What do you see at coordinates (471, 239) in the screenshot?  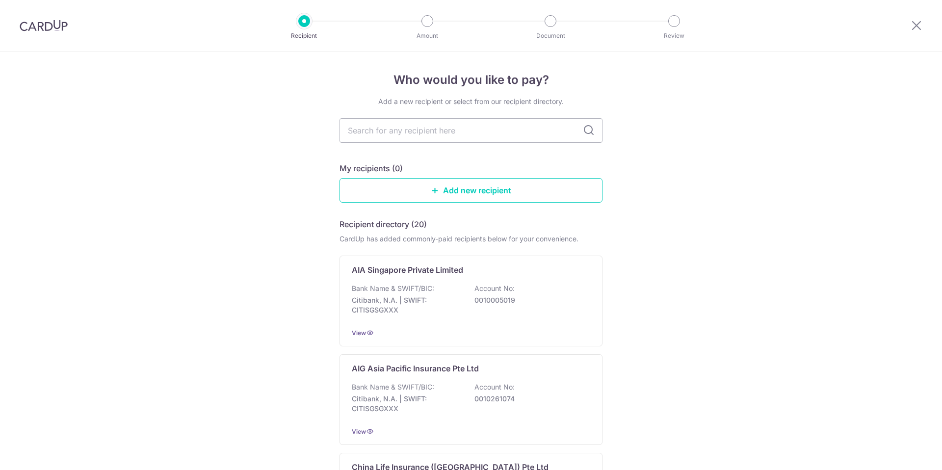 I see `div: CardUp has added commonly-paid recipients below for your convenience.` at bounding box center [471, 239].